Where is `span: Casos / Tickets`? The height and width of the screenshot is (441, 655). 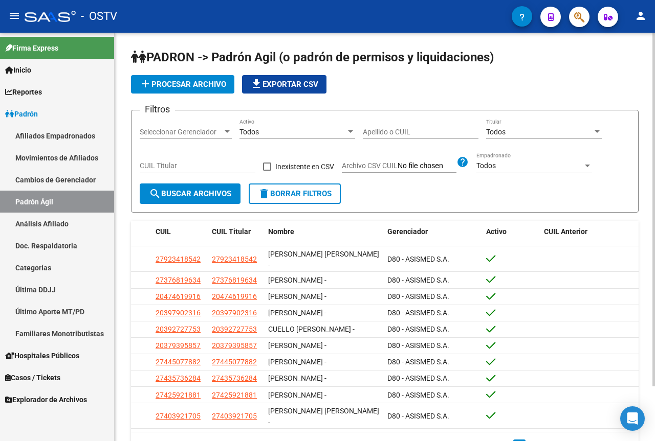
span: Casos / Tickets is located at coordinates (33, 378).